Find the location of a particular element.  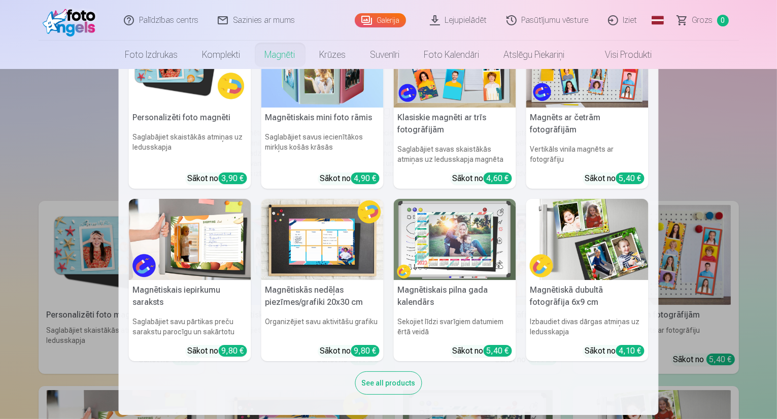

h5: Magnēts ar četrām fotogrāfijām is located at coordinates (587, 124).